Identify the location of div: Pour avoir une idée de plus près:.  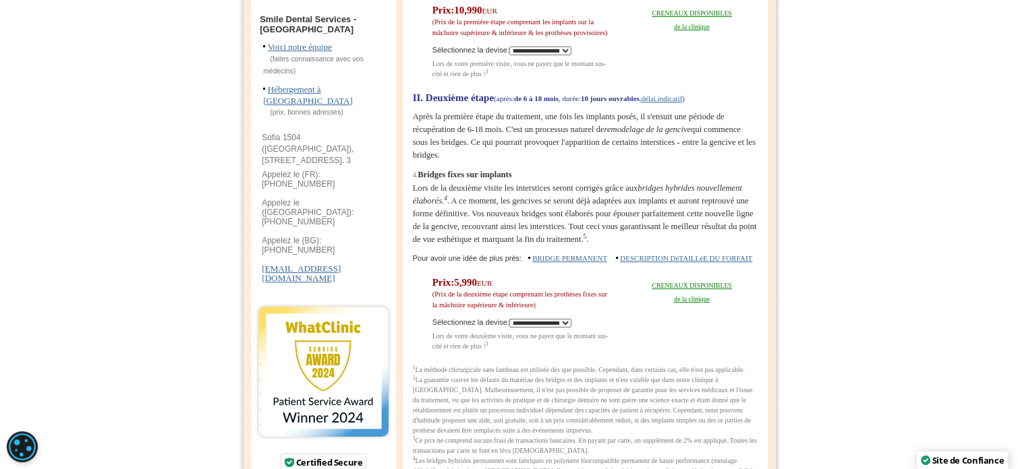
(585, 259).